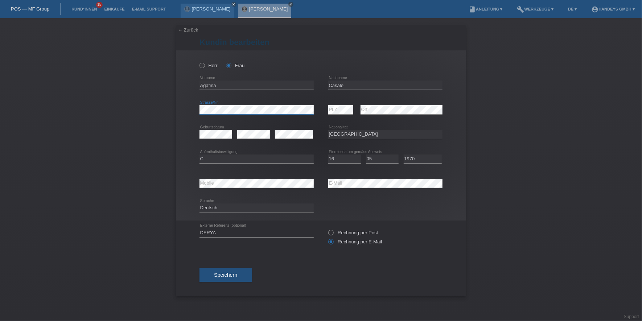 This screenshot has width=642, height=321. What do you see at coordinates (595, 9) in the screenshot?
I see `i: account_circle` at bounding box center [595, 9].